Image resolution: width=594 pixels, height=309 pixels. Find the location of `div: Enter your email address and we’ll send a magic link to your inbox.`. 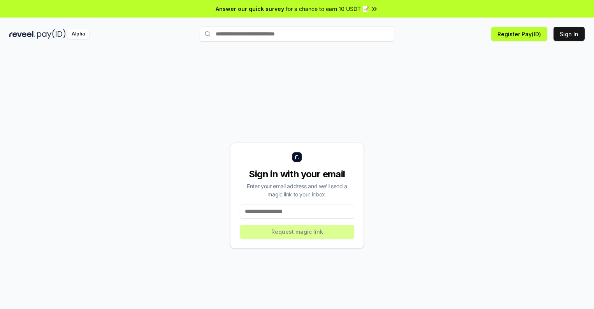

div: Enter your email address and we’ll send a magic link to your inbox. is located at coordinates (297, 190).